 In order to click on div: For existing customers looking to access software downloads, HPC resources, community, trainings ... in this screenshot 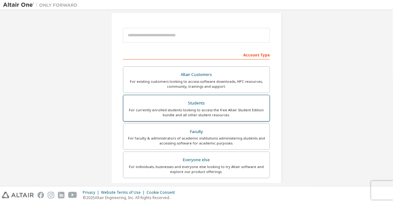, I will do `click(196, 84)`.